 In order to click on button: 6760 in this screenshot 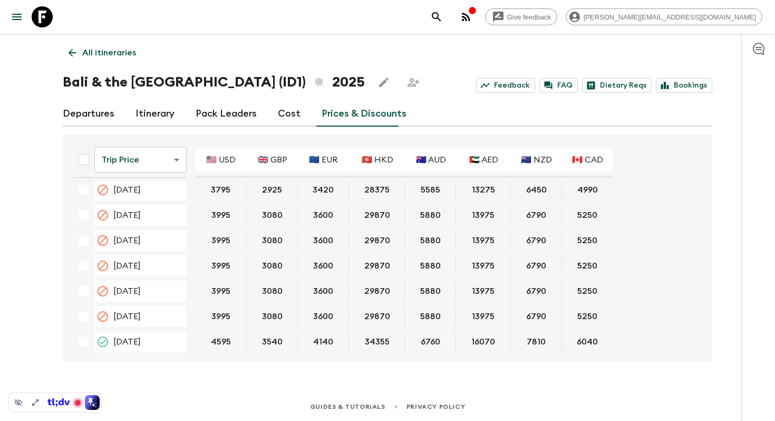, I will do `click(430, 342)`.